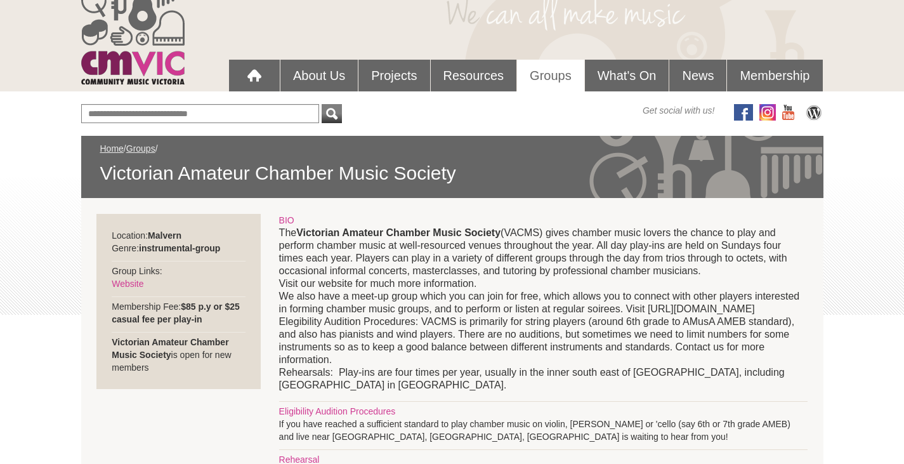  Describe the element at coordinates (774, 75) in the screenshot. I see `a: Membership` at that location.